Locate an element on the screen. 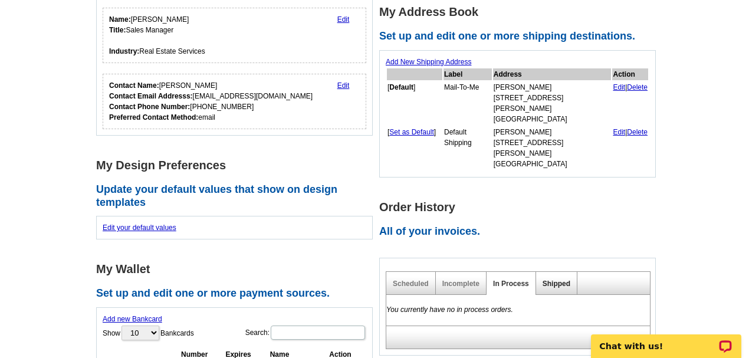 The image size is (749, 358). select: ShowBankcards is located at coordinates (140, 333).